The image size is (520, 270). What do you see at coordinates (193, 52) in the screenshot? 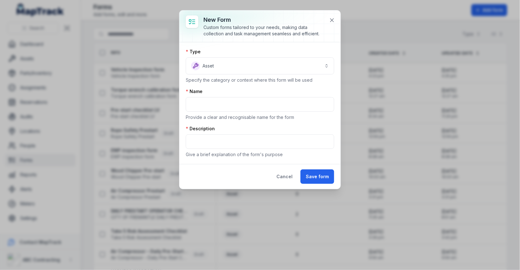
I see `label: Type` at bounding box center [193, 52].